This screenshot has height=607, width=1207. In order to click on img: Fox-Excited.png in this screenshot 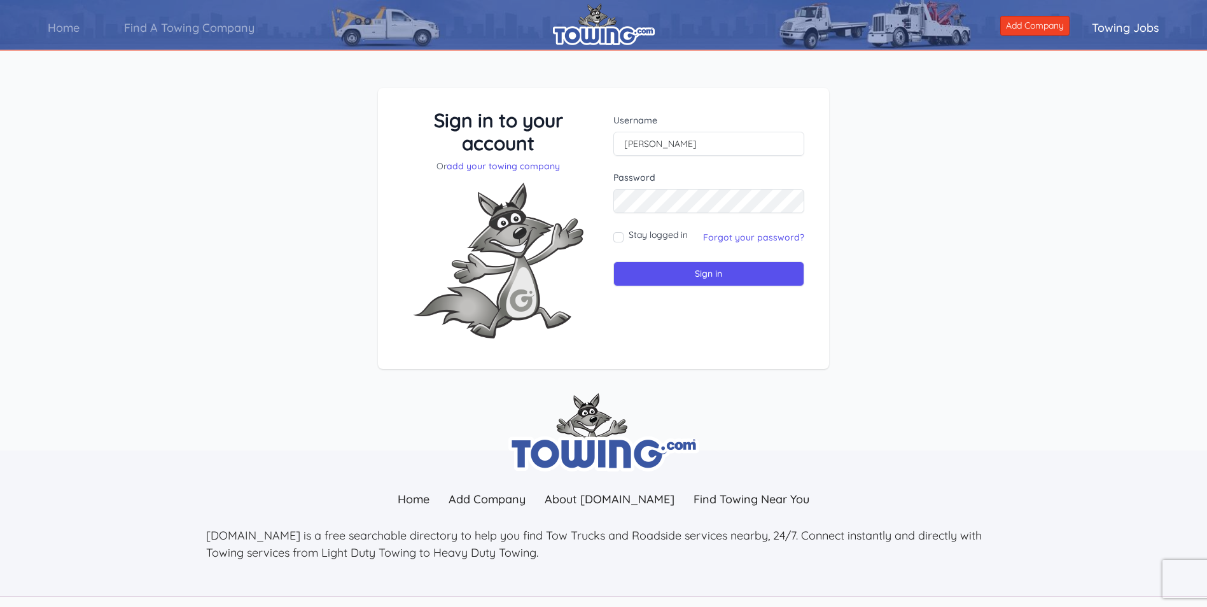, I will do `click(498, 260)`.